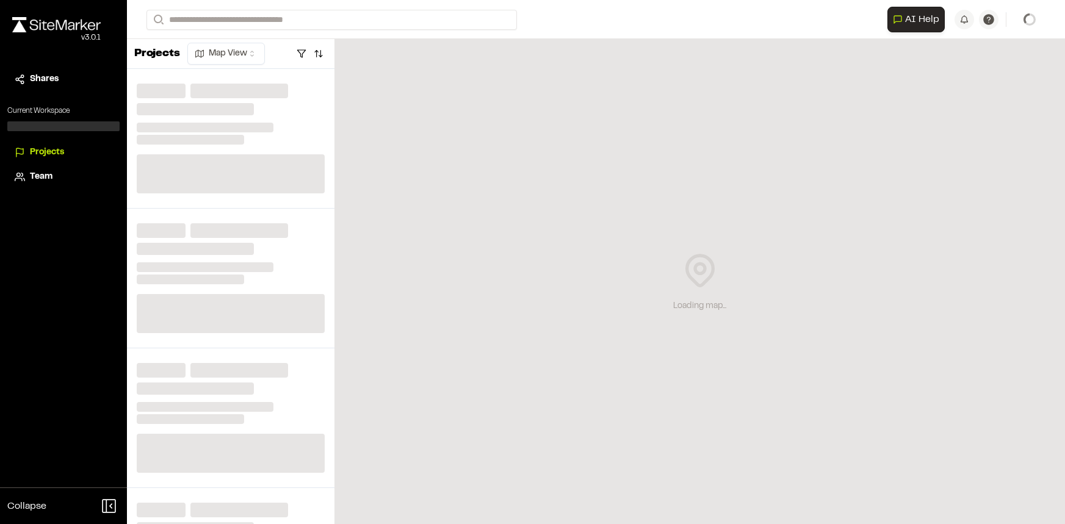 The width and height of the screenshot is (1065, 524). Describe the element at coordinates (63, 177) in the screenshot. I see `a: Team` at that location.